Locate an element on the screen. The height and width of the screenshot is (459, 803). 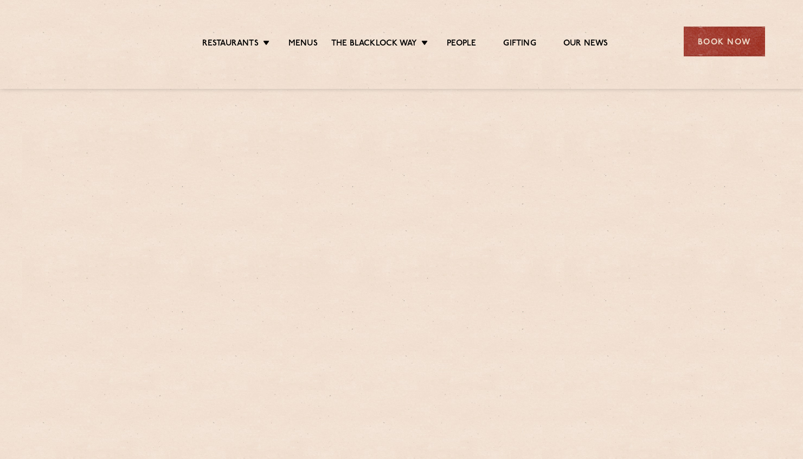
a: People is located at coordinates (461, 44).